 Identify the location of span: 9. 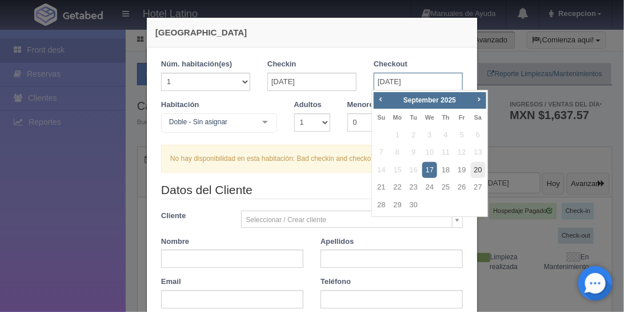
(414, 152).